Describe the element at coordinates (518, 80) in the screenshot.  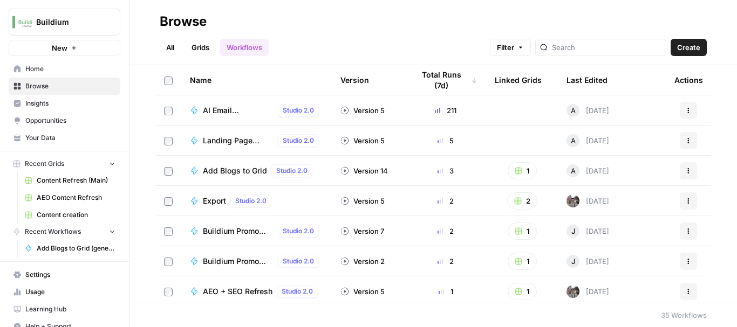
I see `div: Linked Grids` at that location.